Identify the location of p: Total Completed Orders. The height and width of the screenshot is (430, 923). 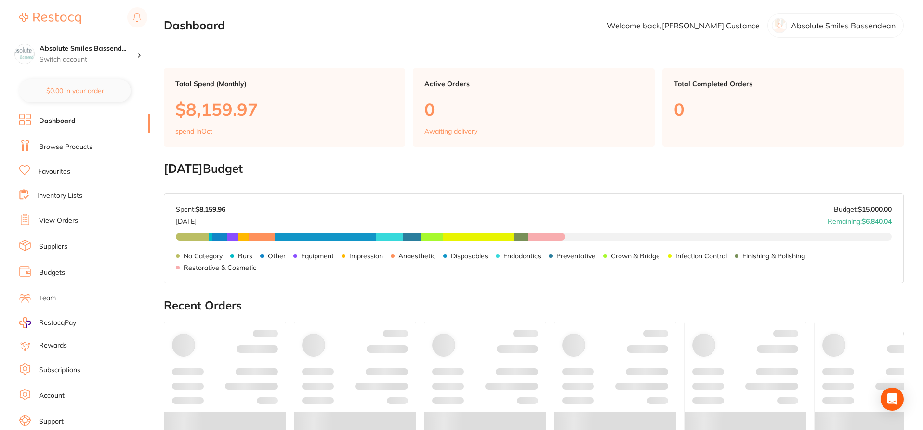
(783, 84).